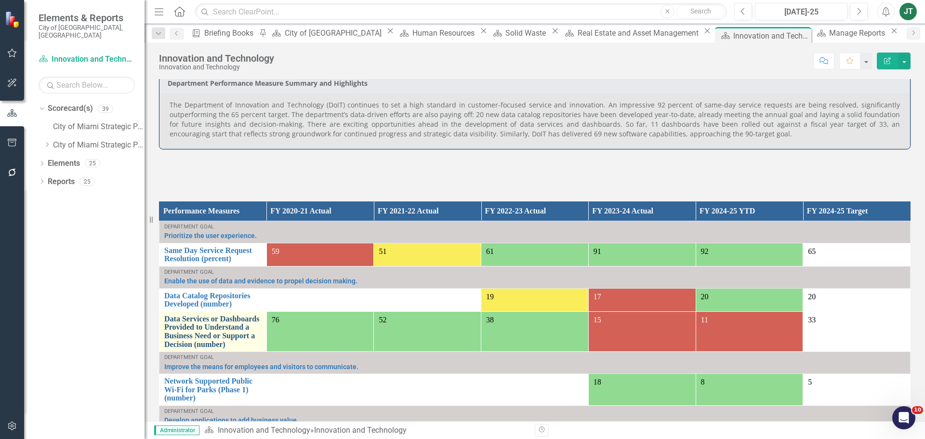 Image resolution: width=925 pixels, height=439 pixels. What do you see at coordinates (811, 319) in the screenshot?
I see `span: 33` at bounding box center [811, 319].